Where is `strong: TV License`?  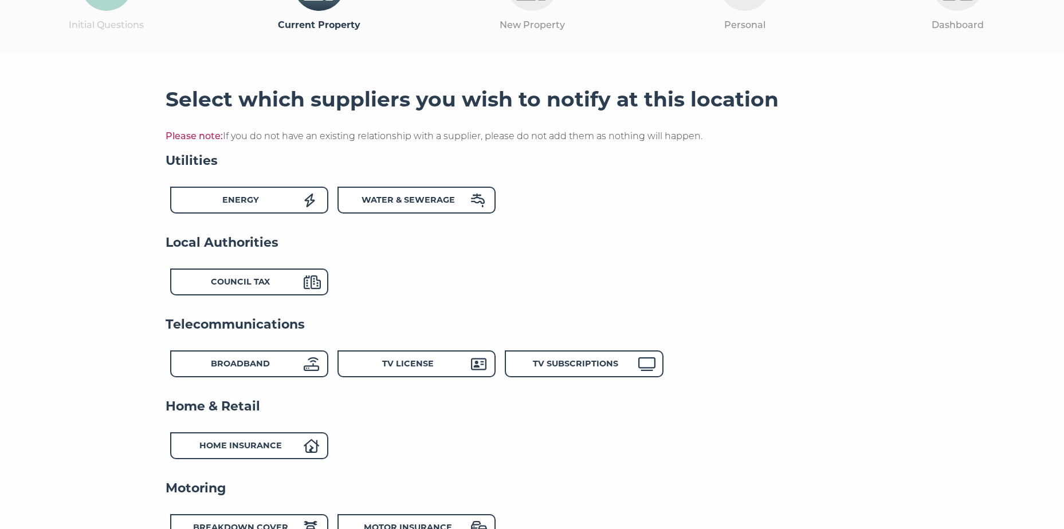 strong: TV License is located at coordinates (408, 364).